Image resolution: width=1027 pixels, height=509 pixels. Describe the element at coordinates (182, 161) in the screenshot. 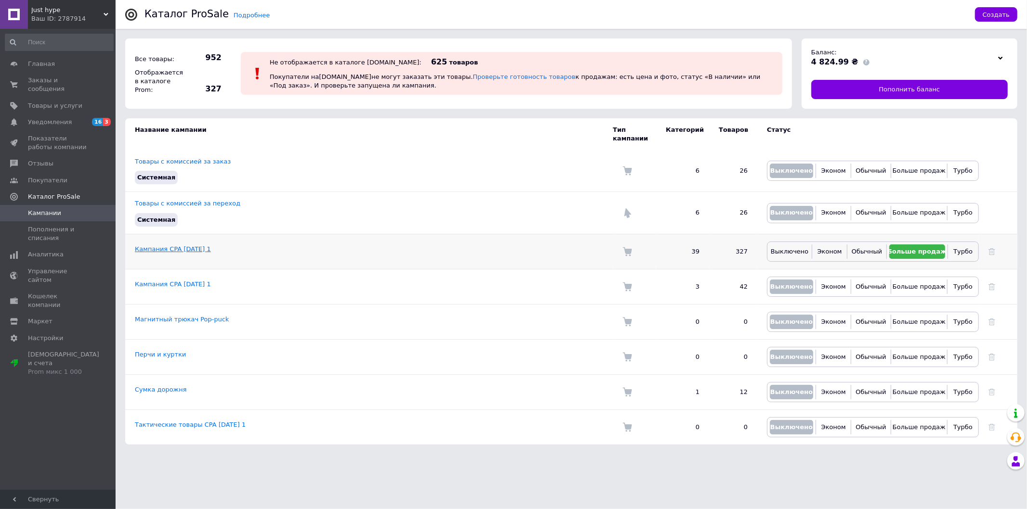

I see `a: Товары с комиссией за заказ` at that location.